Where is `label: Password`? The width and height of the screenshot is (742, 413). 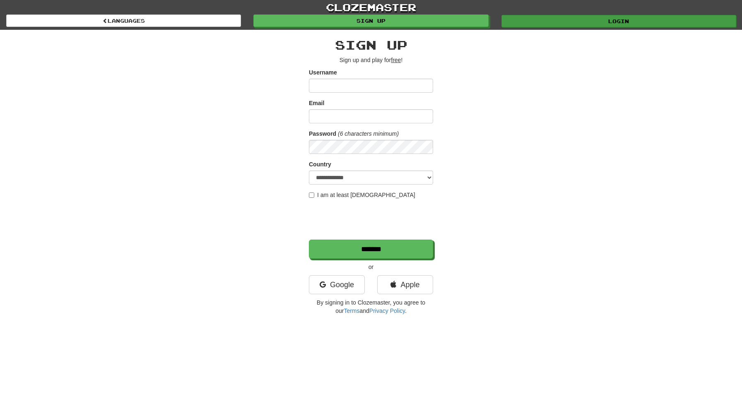 label: Password is located at coordinates (323, 134).